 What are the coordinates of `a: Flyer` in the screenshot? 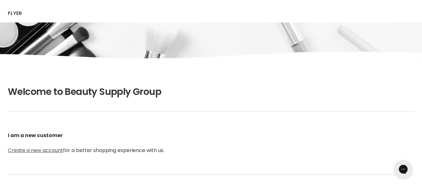 It's located at (15, 13).